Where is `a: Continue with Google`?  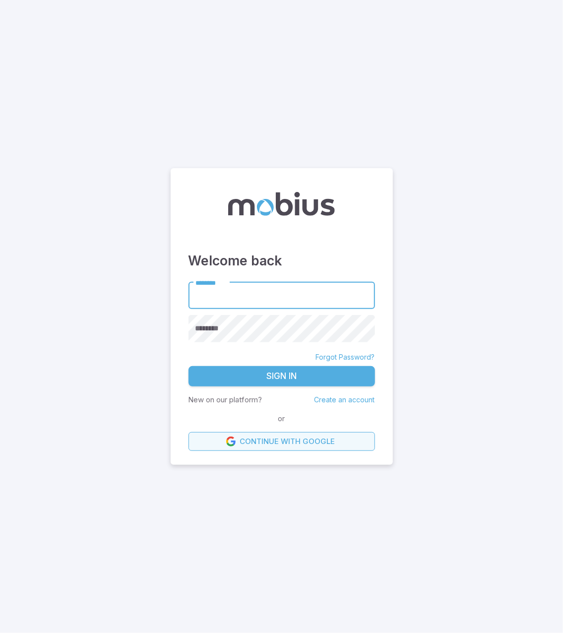 a: Continue with Google is located at coordinates (282, 441).